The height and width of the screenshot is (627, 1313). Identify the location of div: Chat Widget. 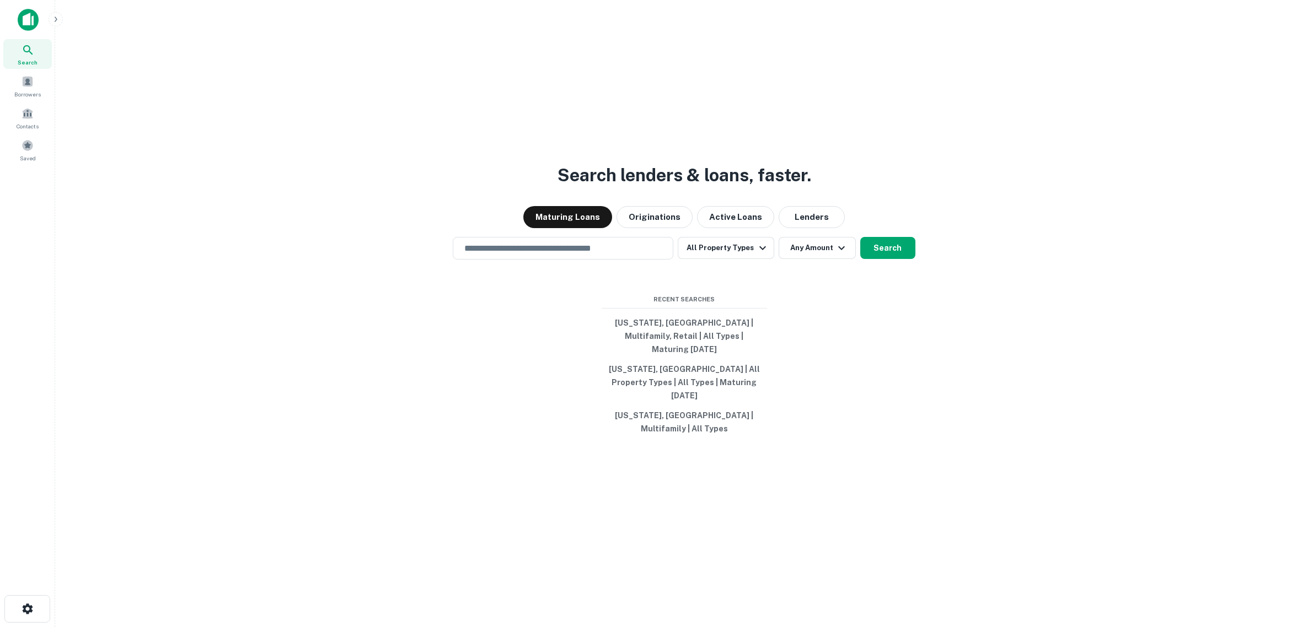
(1285, 566).